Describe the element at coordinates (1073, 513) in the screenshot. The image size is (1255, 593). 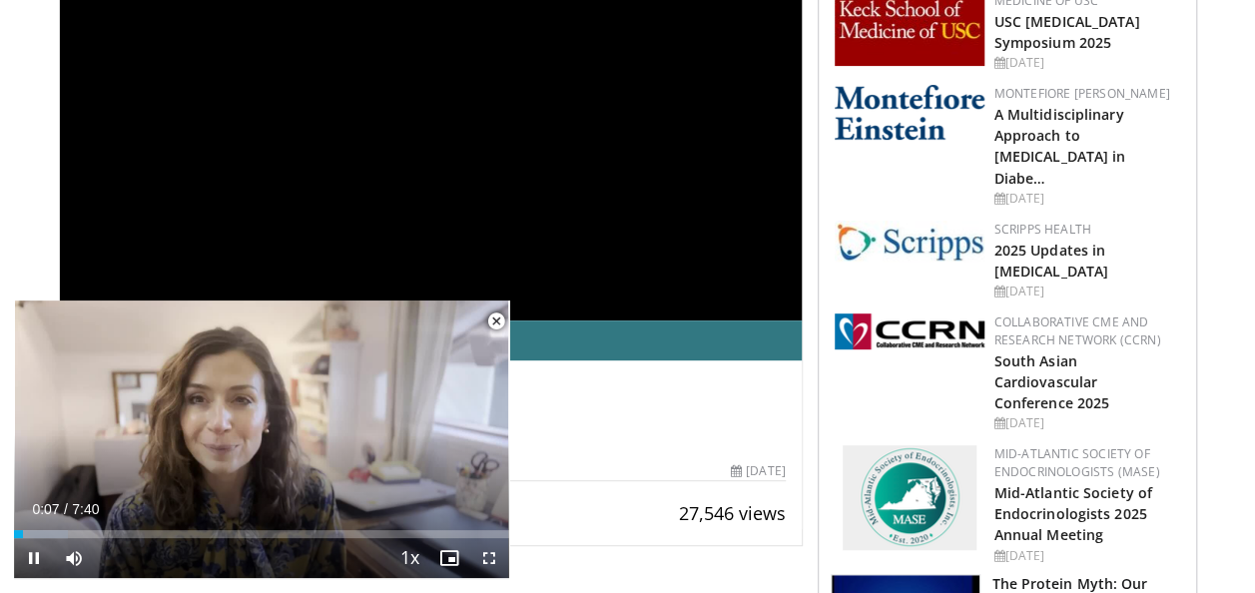
I see `a: Mid-Atlantic Society of Endocrinologists 2025 Annual Meeting` at that location.